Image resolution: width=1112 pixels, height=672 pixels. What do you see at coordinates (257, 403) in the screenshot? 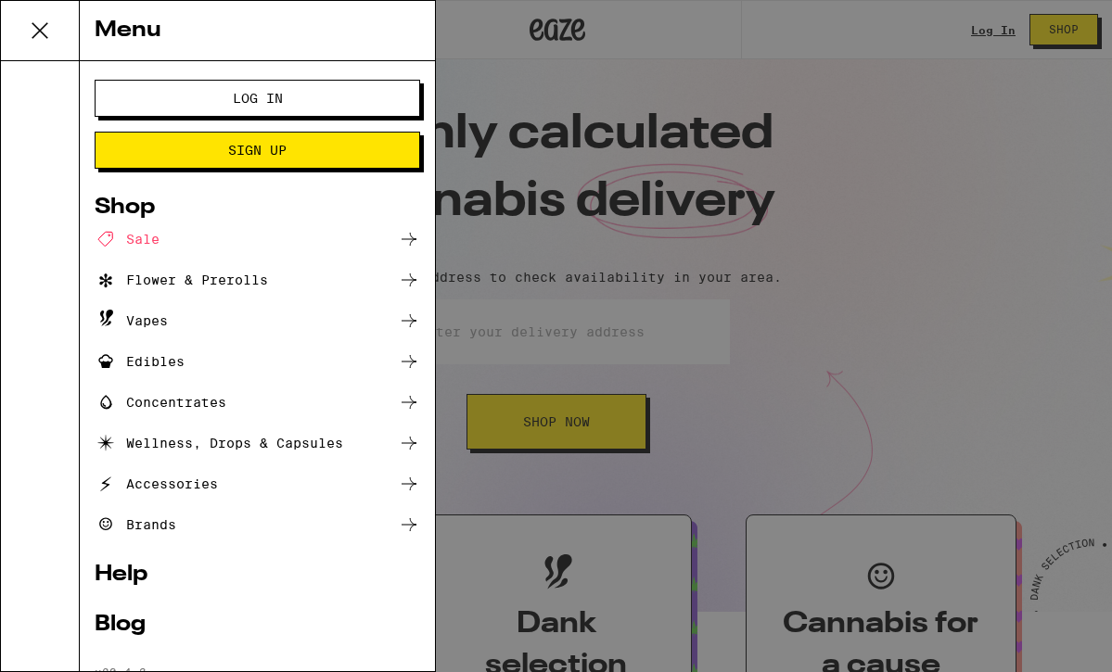
I see `a: Concentrates` at bounding box center [257, 403].